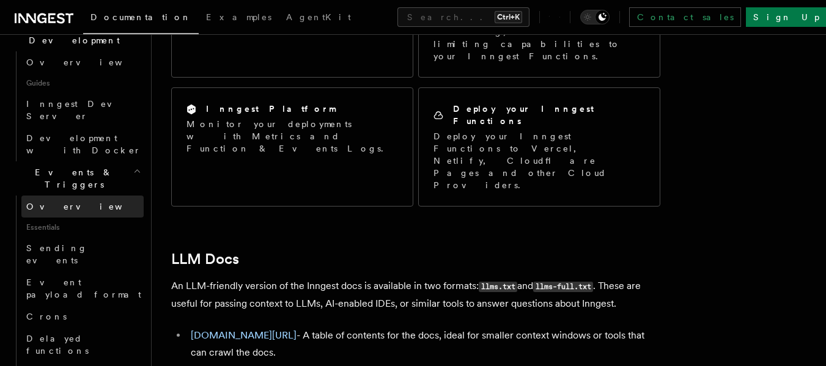 Image resolution: width=826 pixels, height=366 pixels. Describe the element at coordinates (76, 178) in the screenshot. I see `button: Events & Triggers` at that location.